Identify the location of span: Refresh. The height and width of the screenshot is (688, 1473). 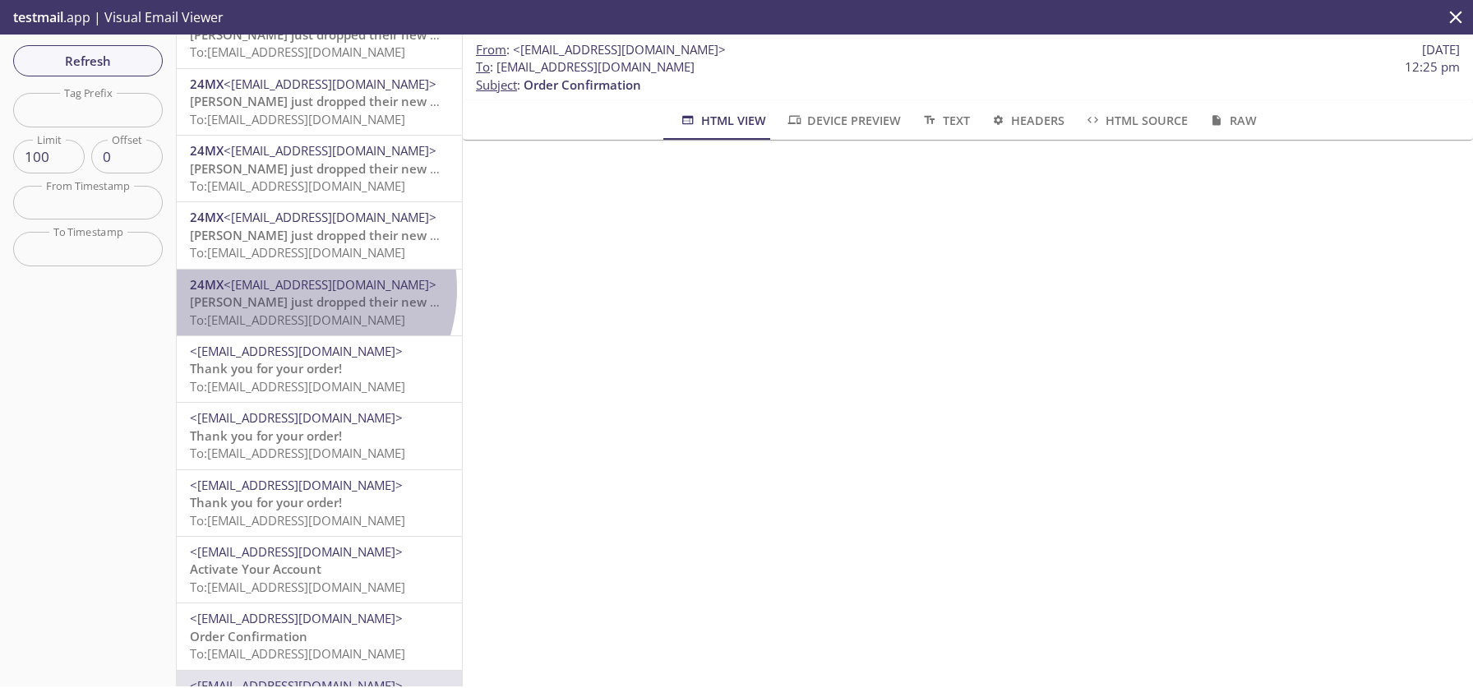
(88, 61).